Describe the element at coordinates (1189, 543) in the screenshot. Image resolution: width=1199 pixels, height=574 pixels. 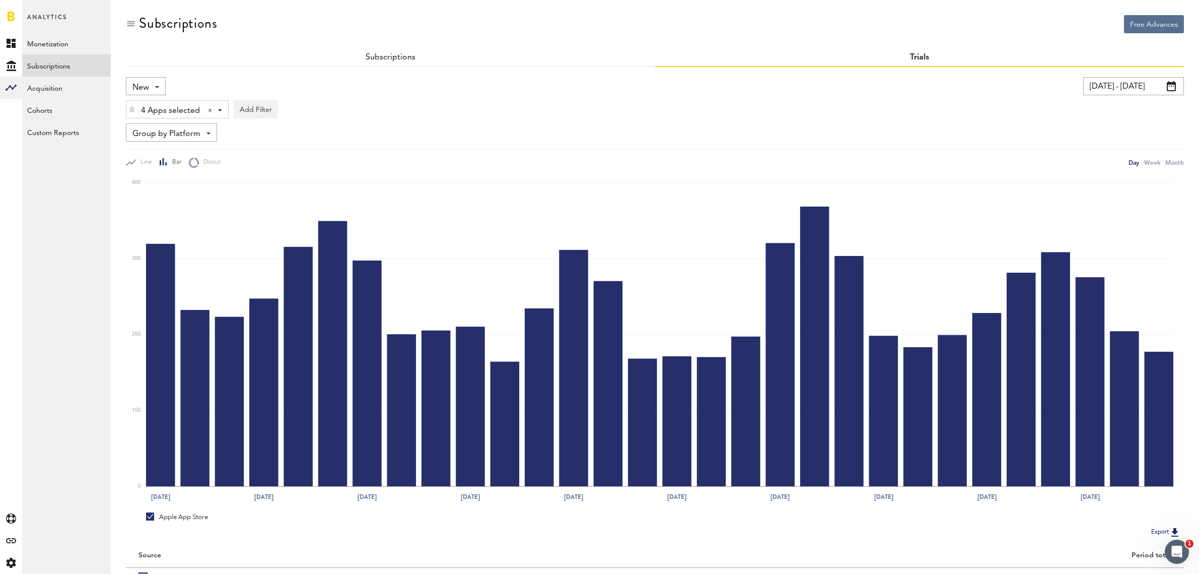
I see `span: 1` at that location.